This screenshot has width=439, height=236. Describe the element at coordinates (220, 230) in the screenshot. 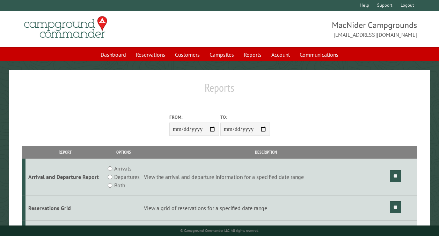

I see `small: © Campground Commander LLC. All rights reserved.` at that location.